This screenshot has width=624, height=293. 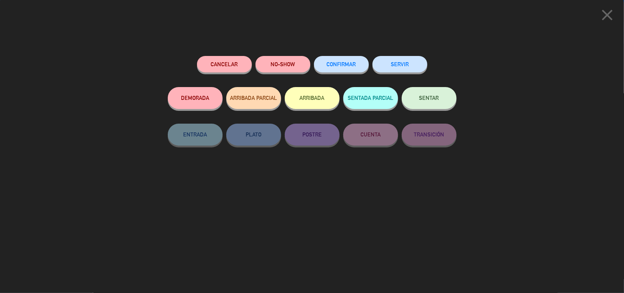 I want to click on button: ARRIBADA PARCIAL, so click(x=254, y=98).